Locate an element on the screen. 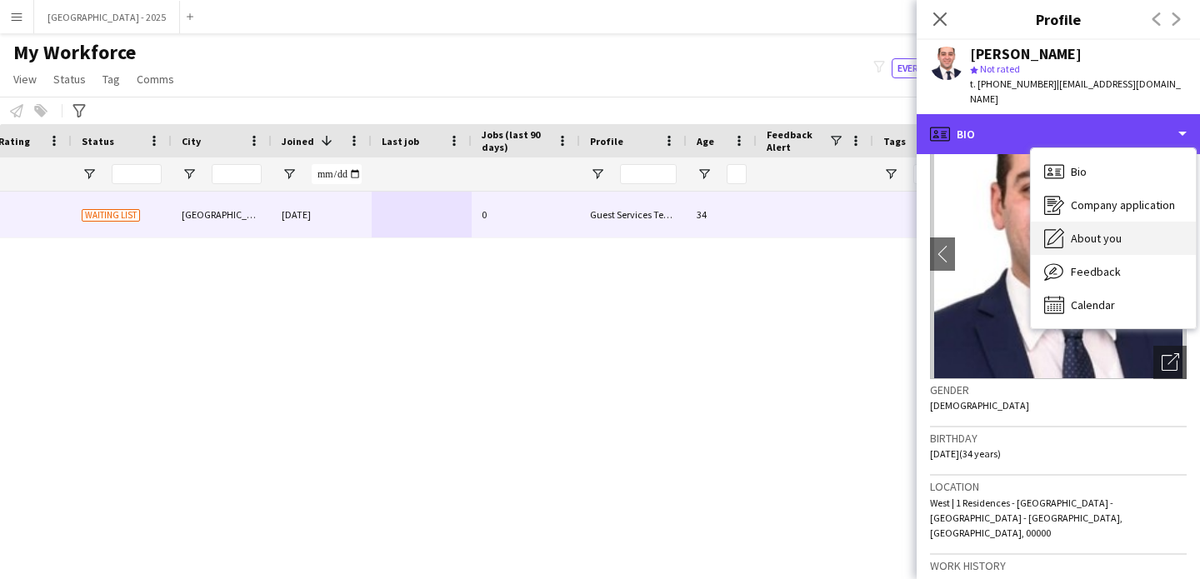 The width and height of the screenshot is (1200, 579). div: 34 is located at coordinates (722, 214).